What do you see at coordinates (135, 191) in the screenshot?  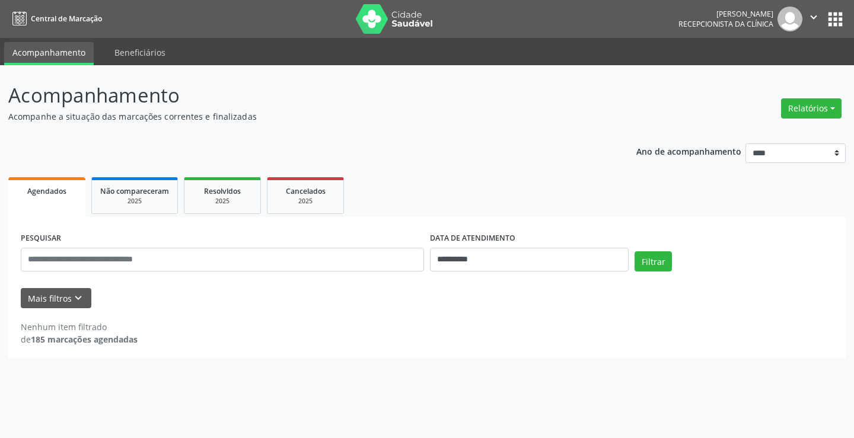 I see `span: Não compareceram` at bounding box center [135, 191].